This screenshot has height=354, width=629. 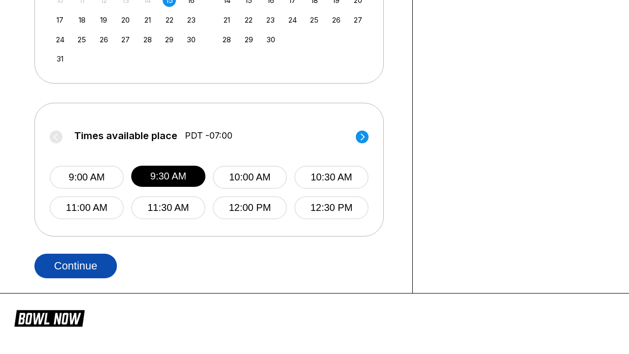 I want to click on div: Choose Wednesday, August 20th, 2025, so click(x=125, y=20).